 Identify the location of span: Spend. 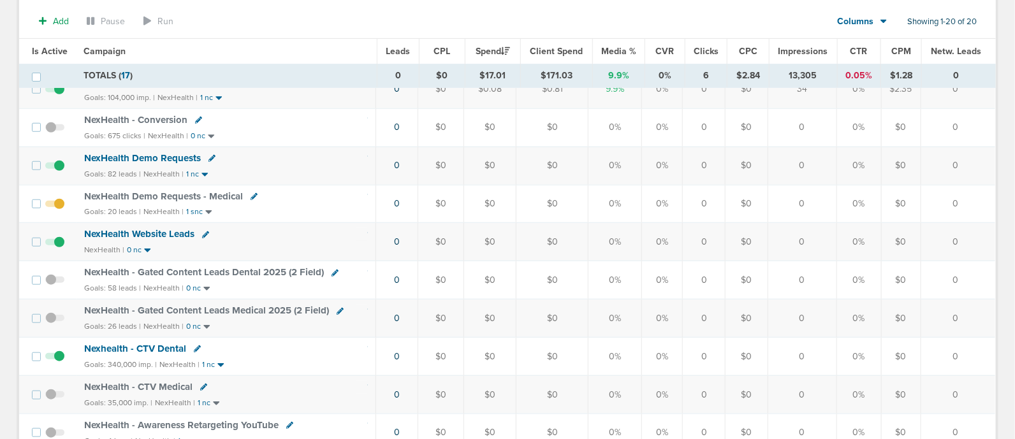
(493, 51).